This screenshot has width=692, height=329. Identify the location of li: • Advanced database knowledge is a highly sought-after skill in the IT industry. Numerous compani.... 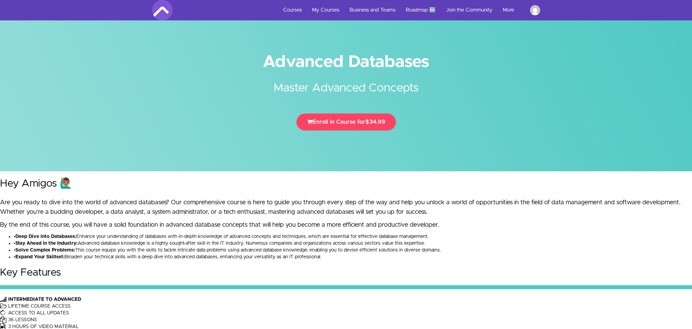
(352, 244).